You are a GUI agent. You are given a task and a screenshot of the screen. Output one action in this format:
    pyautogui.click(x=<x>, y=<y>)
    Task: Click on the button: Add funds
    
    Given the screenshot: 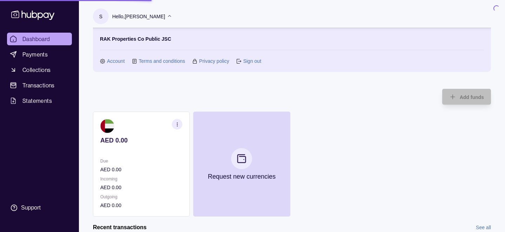 What is the action you would take?
    pyautogui.click(x=467, y=96)
    